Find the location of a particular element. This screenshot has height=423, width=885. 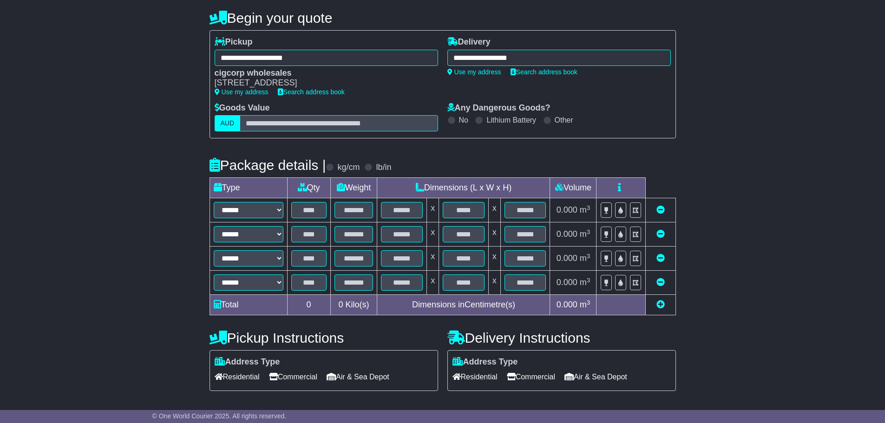

label: Any Dangerous Goods? is located at coordinates (499, 108).